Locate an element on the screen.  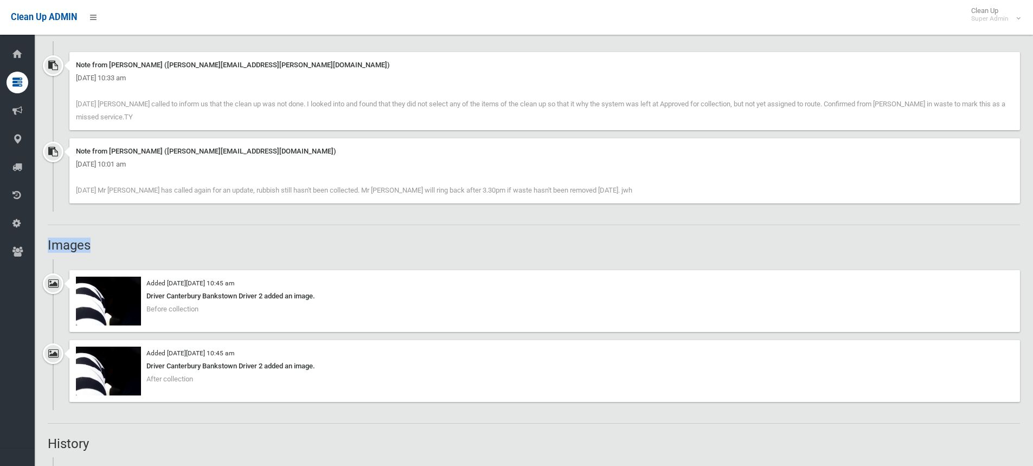
h2: Notes is located at coordinates (534, 28).